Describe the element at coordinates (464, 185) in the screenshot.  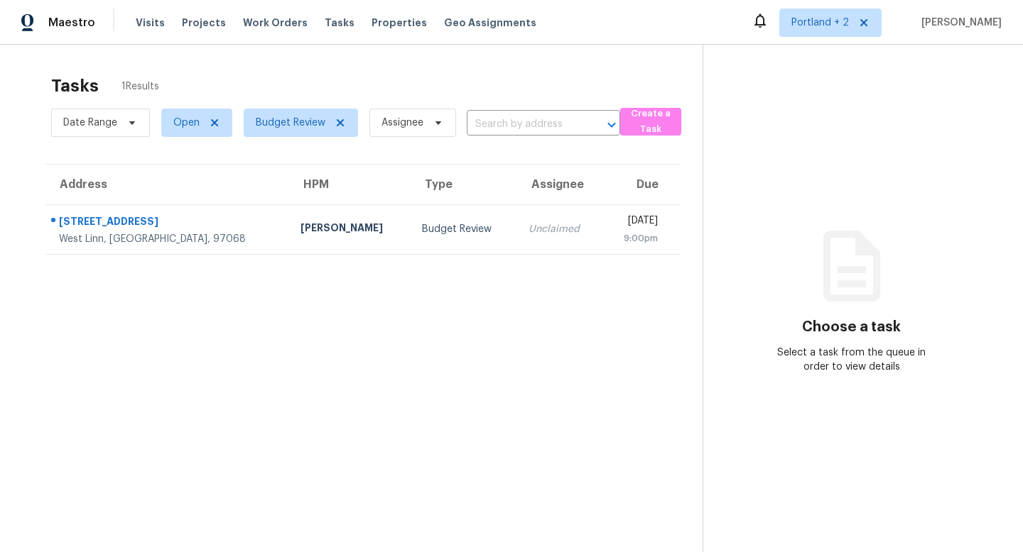
I see `th: Type` at that location.